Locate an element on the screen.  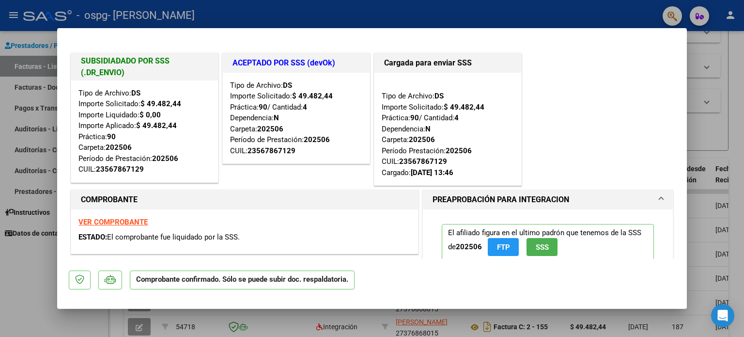
h1: PREAPROBACIÓN PARA INTEGRACION is located at coordinates (501, 200).